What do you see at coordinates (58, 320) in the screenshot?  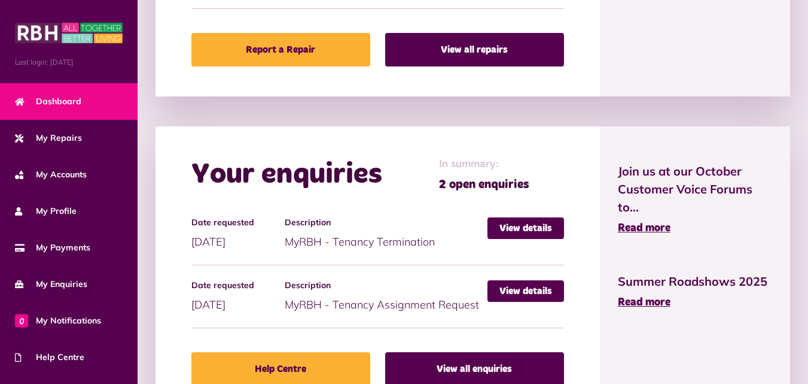 I see `span: My Notifications` at bounding box center [58, 320].